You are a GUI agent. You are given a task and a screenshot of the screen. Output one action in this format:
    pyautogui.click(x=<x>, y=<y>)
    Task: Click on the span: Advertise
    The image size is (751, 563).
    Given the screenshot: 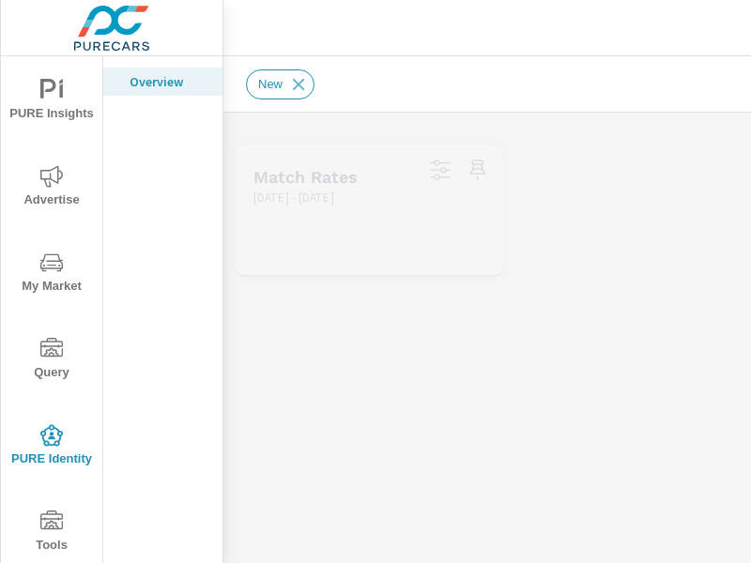 What is the action you would take?
    pyautogui.click(x=52, y=188)
    